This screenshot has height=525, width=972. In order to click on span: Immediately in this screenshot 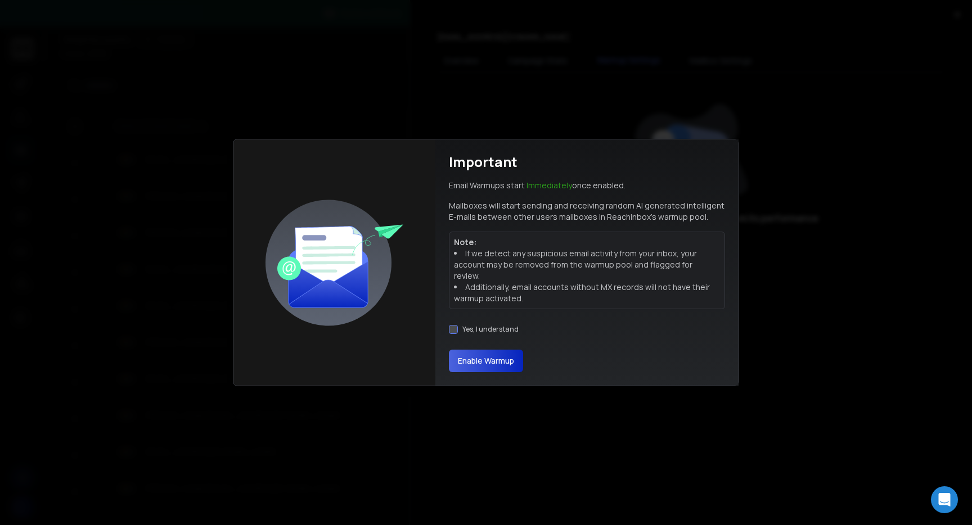, I will do `click(549, 185)`.